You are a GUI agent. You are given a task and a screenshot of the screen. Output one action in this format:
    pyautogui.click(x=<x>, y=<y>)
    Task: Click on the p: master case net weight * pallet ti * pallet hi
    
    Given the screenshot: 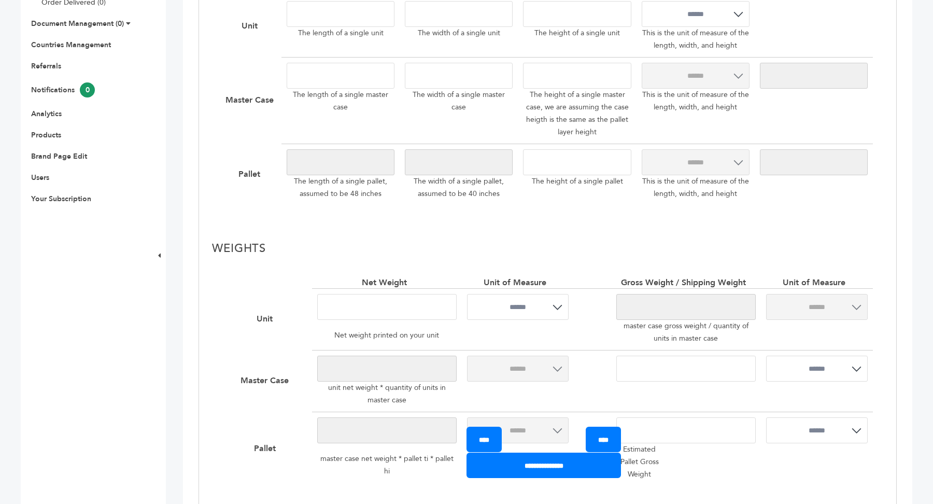 What is the action you would take?
    pyautogui.click(x=387, y=465)
    